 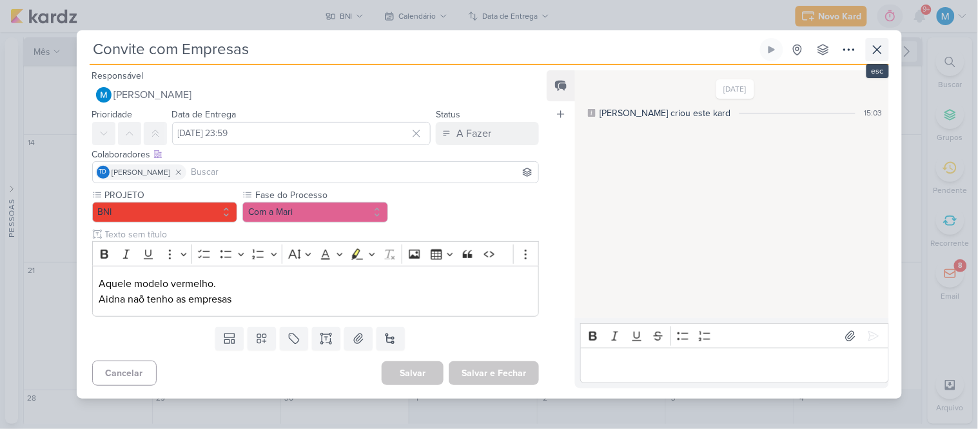 I want to click on button: Com a Mari, so click(x=315, y=212).